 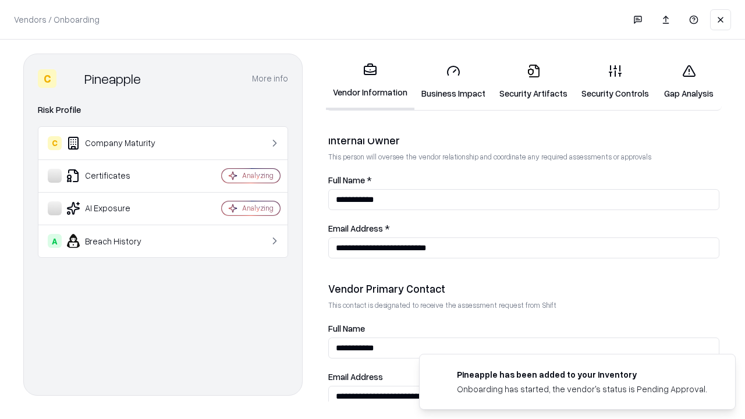 I want to click on div: Pineapple has been added to your inventory, so click(x=582, y=374).